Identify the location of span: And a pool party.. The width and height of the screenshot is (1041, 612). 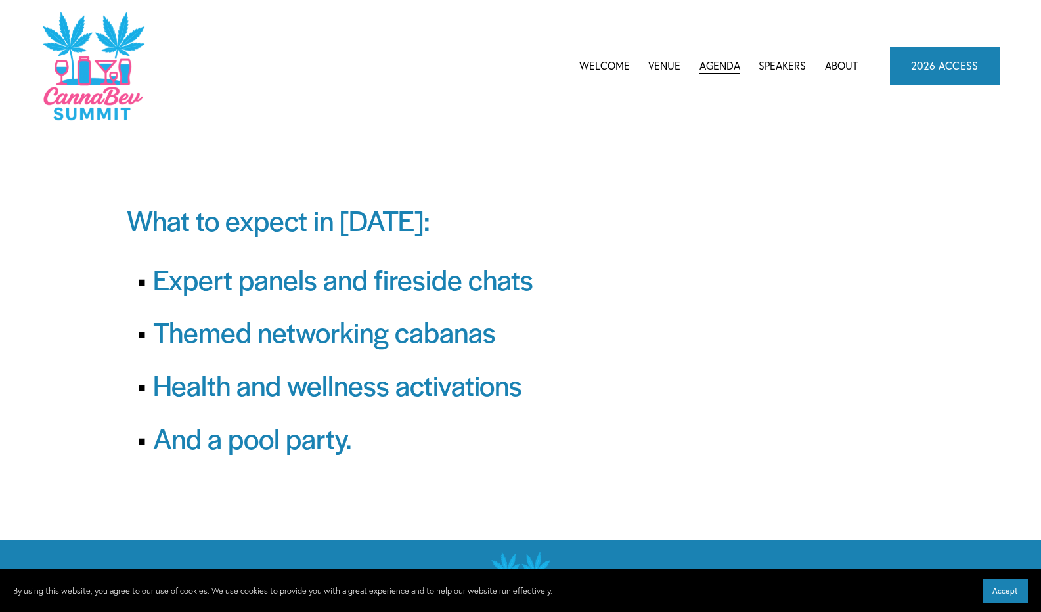
(252, 438).